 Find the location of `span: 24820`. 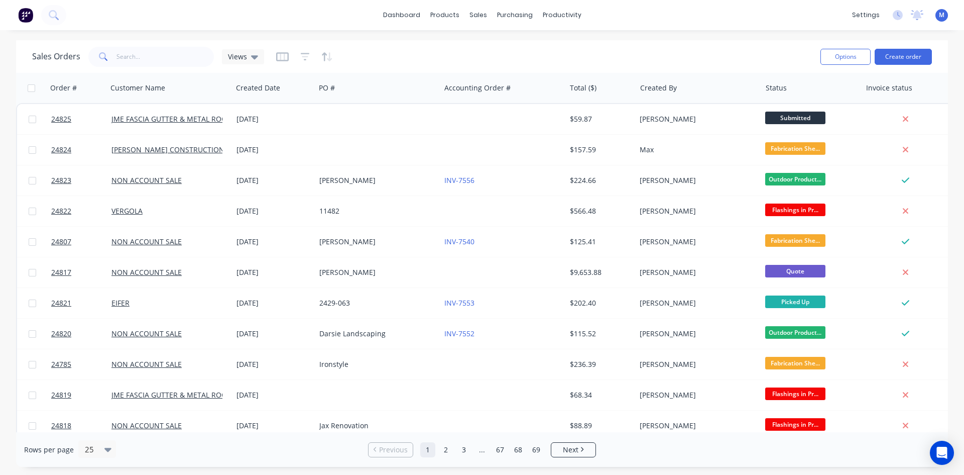

span: 24820 is located at coordinates (61, 334).